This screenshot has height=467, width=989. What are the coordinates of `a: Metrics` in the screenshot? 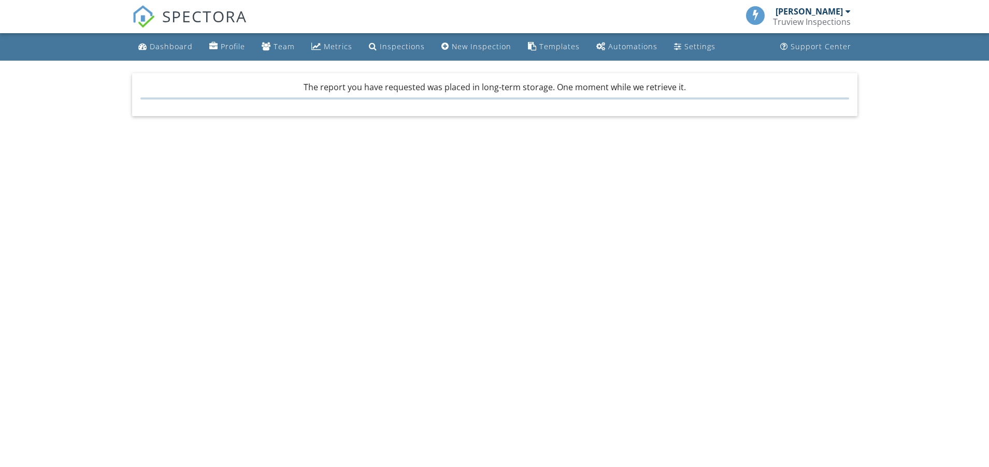 It's located at (331, 47).